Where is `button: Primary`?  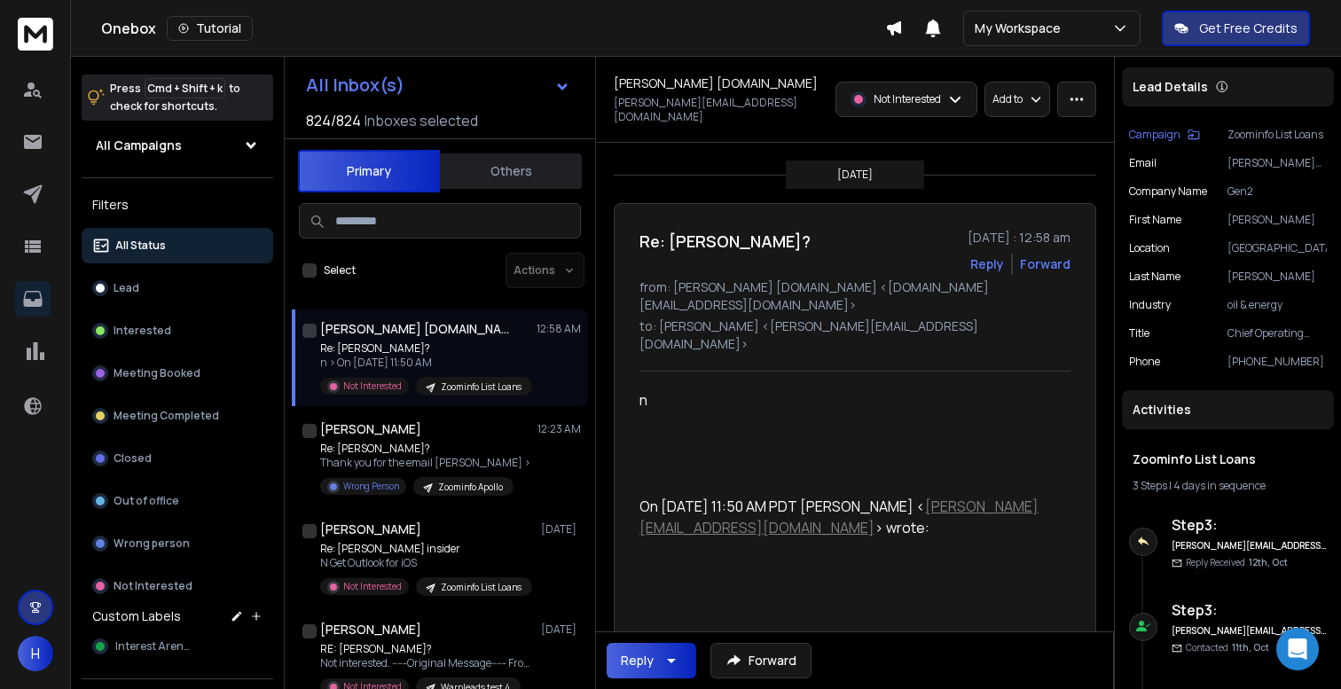 button: Primary is located at coordinates (369, 171).